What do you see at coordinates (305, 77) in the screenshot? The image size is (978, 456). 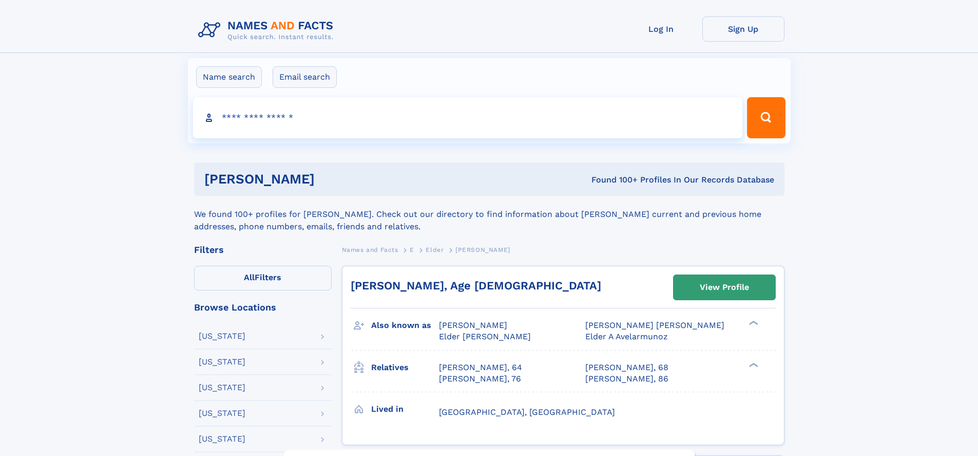 I see `label: Email search` at bounding box center [305, 77].